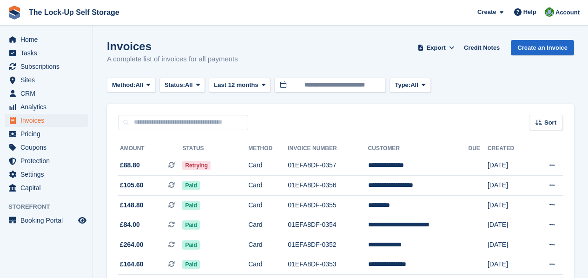 The width and height of the screenshot is (588, 278). I want to click on span: Retrying, so click(196, 166).